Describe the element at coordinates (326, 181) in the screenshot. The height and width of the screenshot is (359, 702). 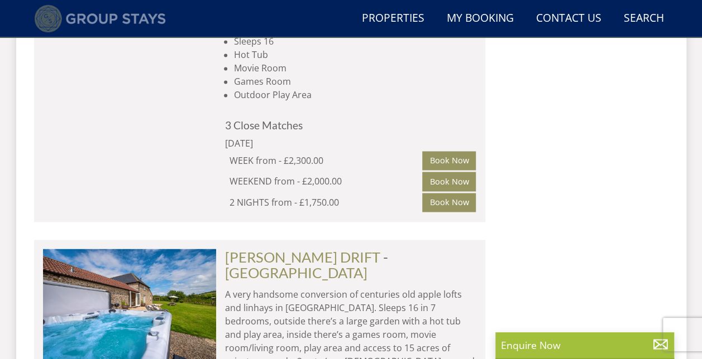
I see `div: WEEKEND from - £2,000.00` at that location.